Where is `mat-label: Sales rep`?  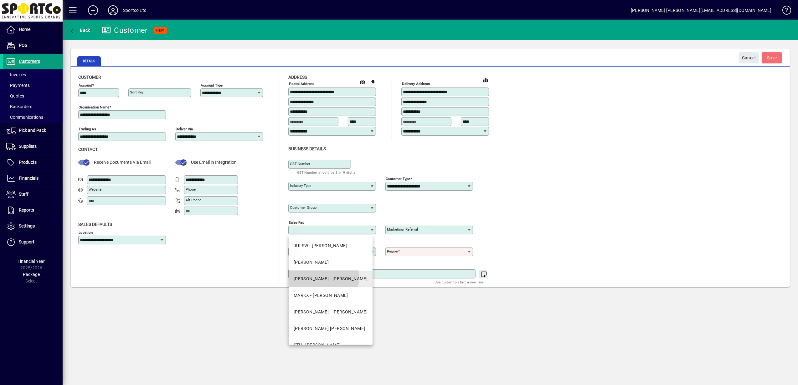 mat-label: Sales rep is located at coordinates (296, 222).